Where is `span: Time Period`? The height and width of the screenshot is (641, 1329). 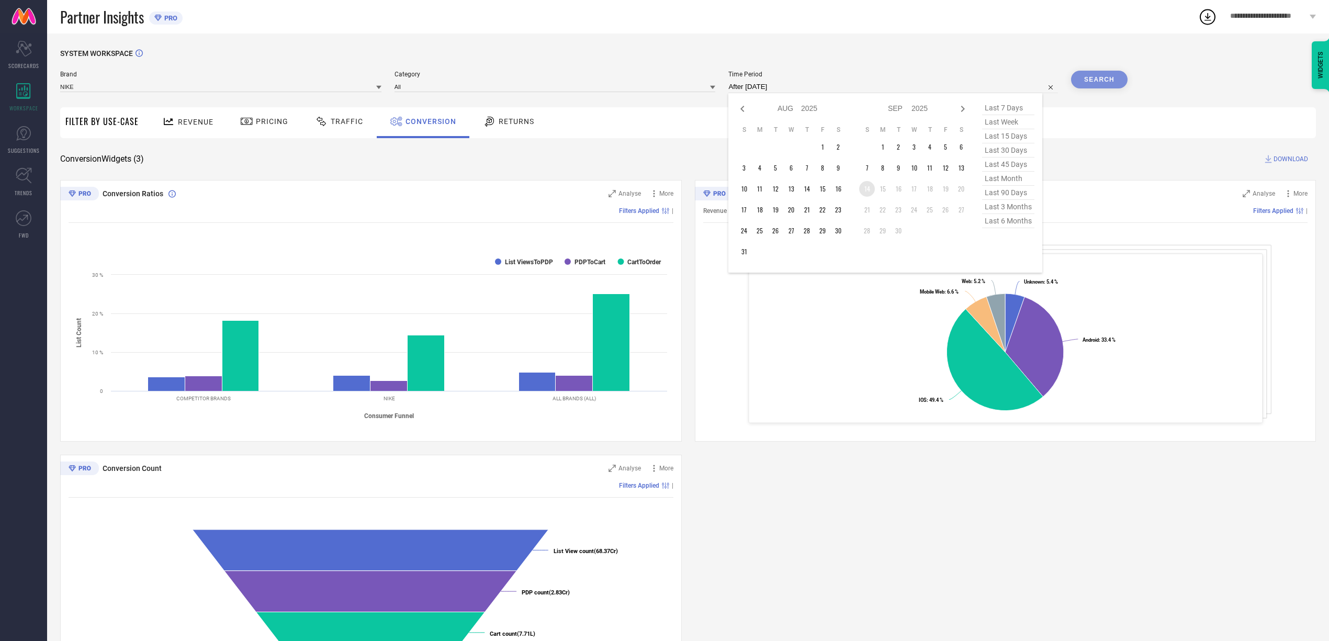
span: Time Period is located at coordinates (893, 74).